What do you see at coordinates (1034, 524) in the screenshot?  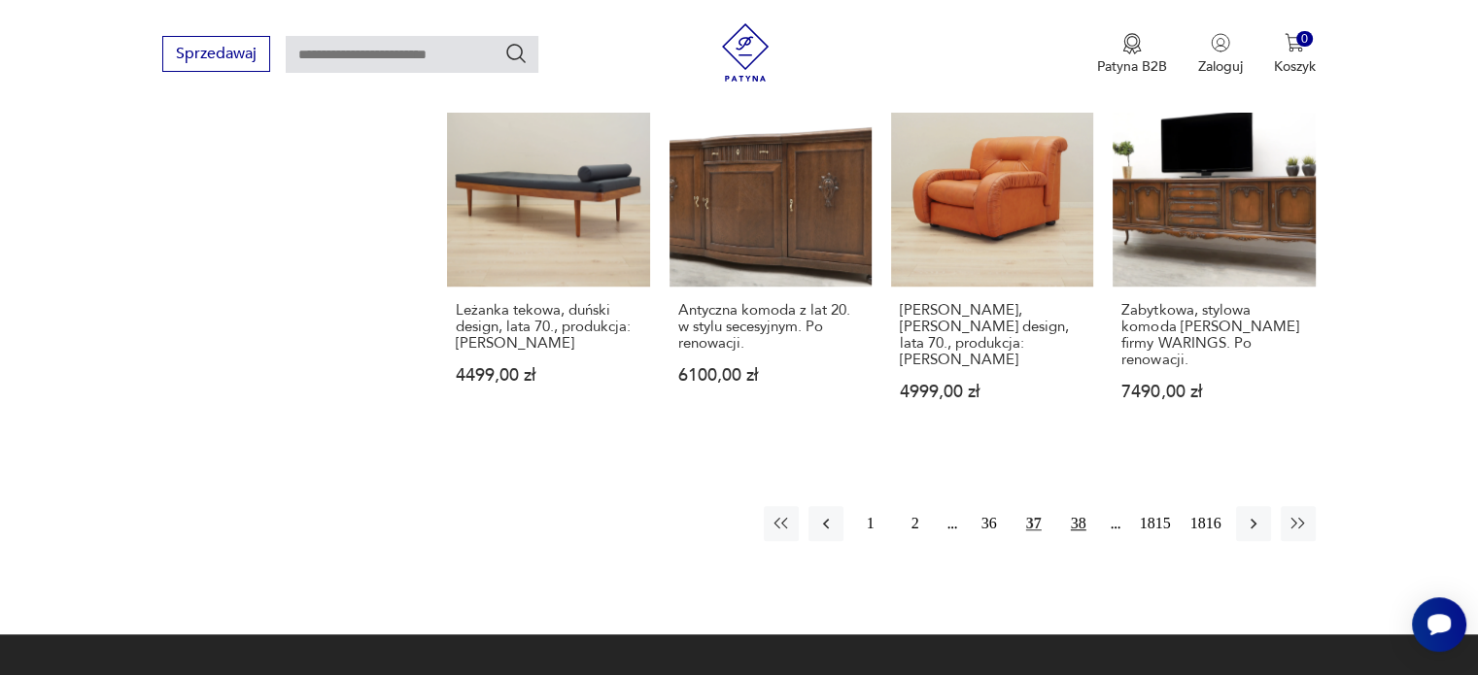 I see `button: 37` at bounding box center [1034, 524].